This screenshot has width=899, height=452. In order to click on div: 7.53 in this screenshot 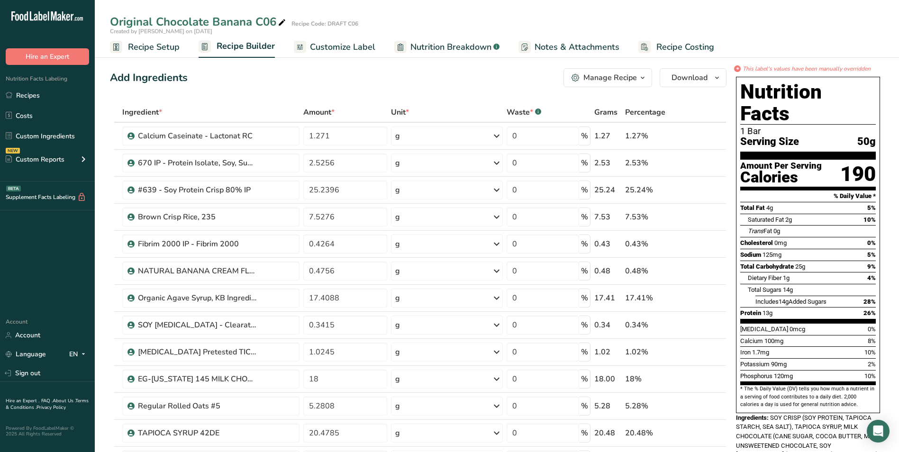, I will do `click(608, 217)`.